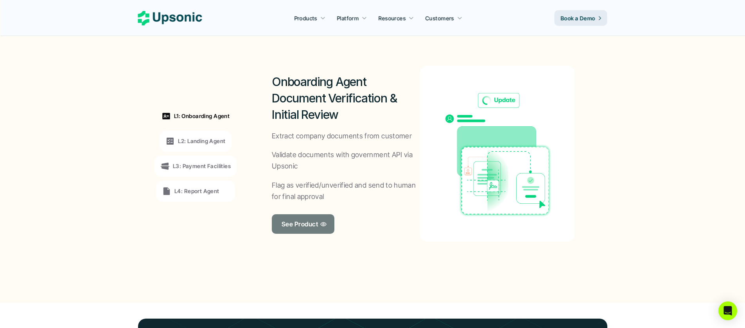 This screenshot has height=328, width=745. Describe the element at coordinates (346, 161) in the screenshot. I see `p: Validate documents with government API via Upsonic` at that location.